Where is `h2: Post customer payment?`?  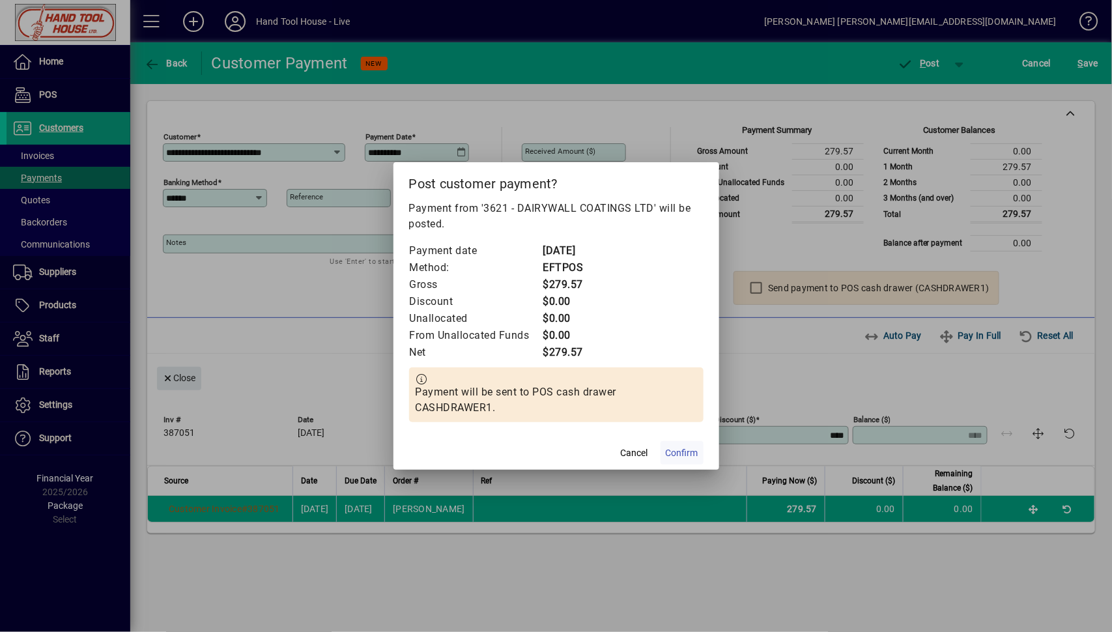
h2: Post customer payment? is located at coordinates (556, 181).